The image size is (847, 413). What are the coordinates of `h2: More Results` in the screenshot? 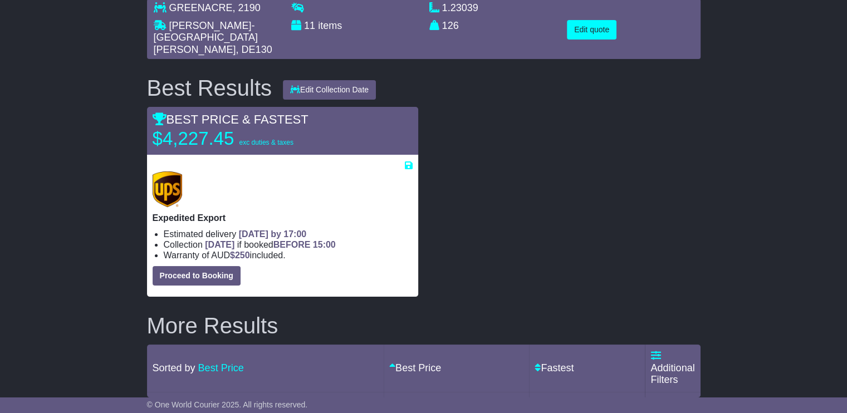 It's located at (424, 326).